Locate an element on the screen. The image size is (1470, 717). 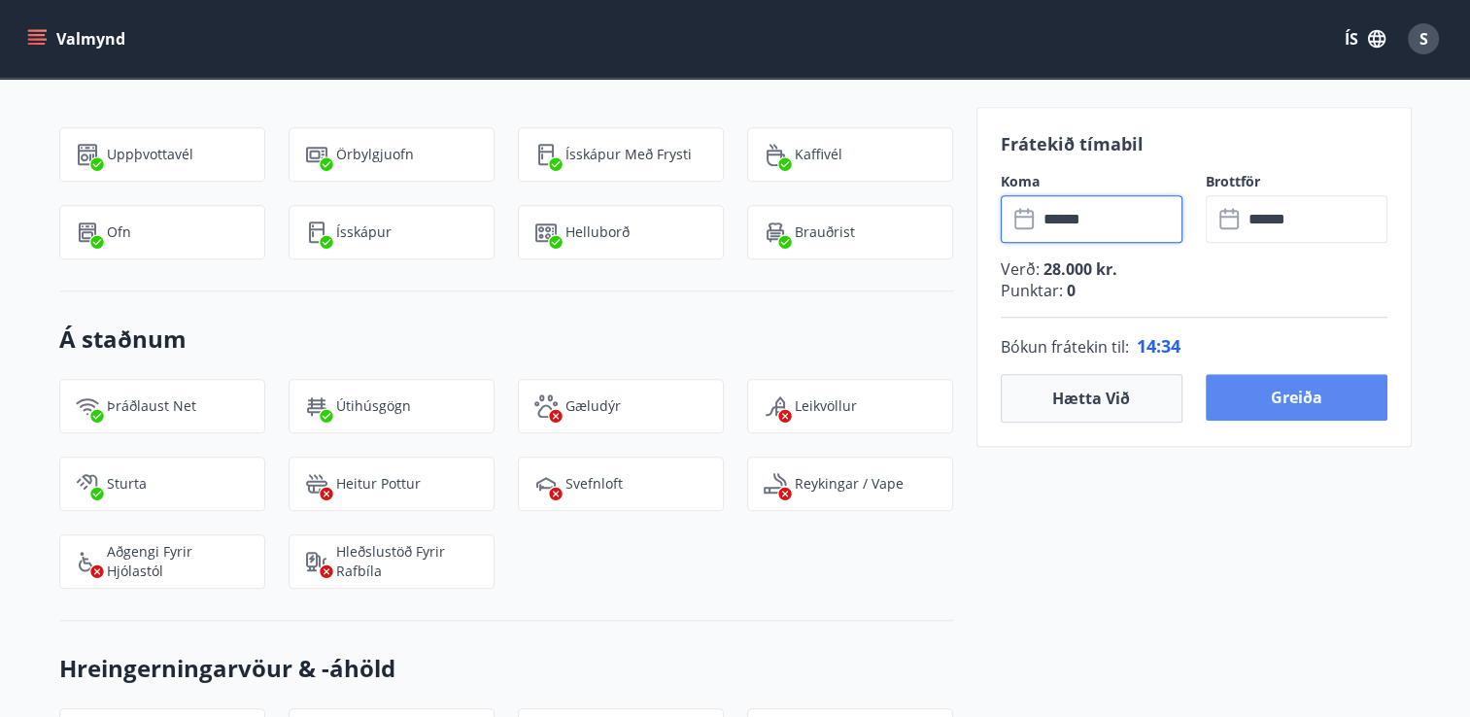
img: CeBo16TNt2DMwKWDoQVkwc0rPfUARCXLnVWH1QgS.svg is located at coordinates (546, 154).